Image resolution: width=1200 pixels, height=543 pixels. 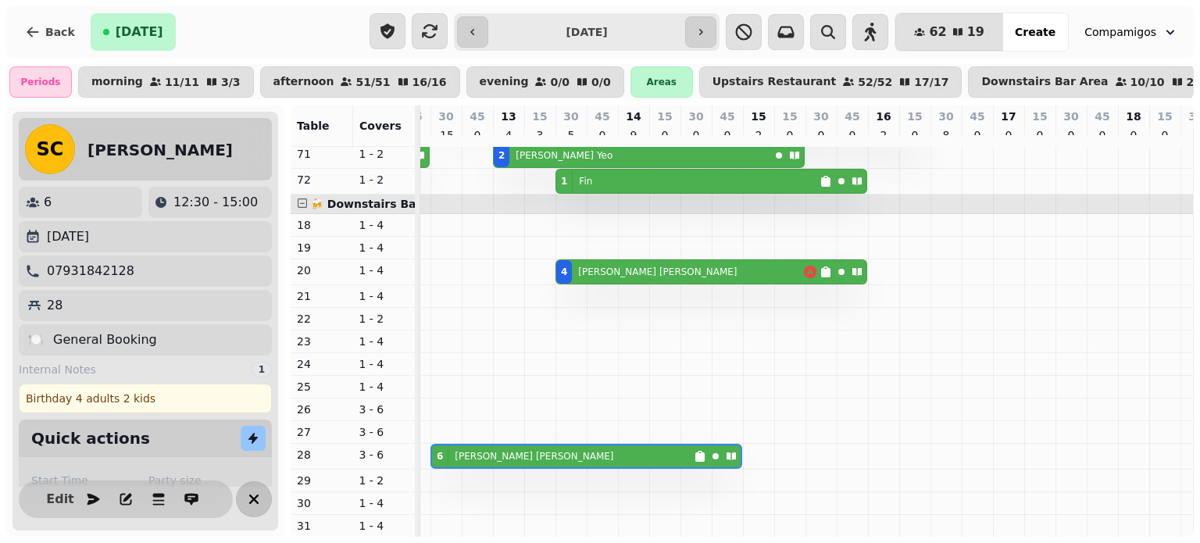 I want to click on p: evening, so click(x=504, y=82).